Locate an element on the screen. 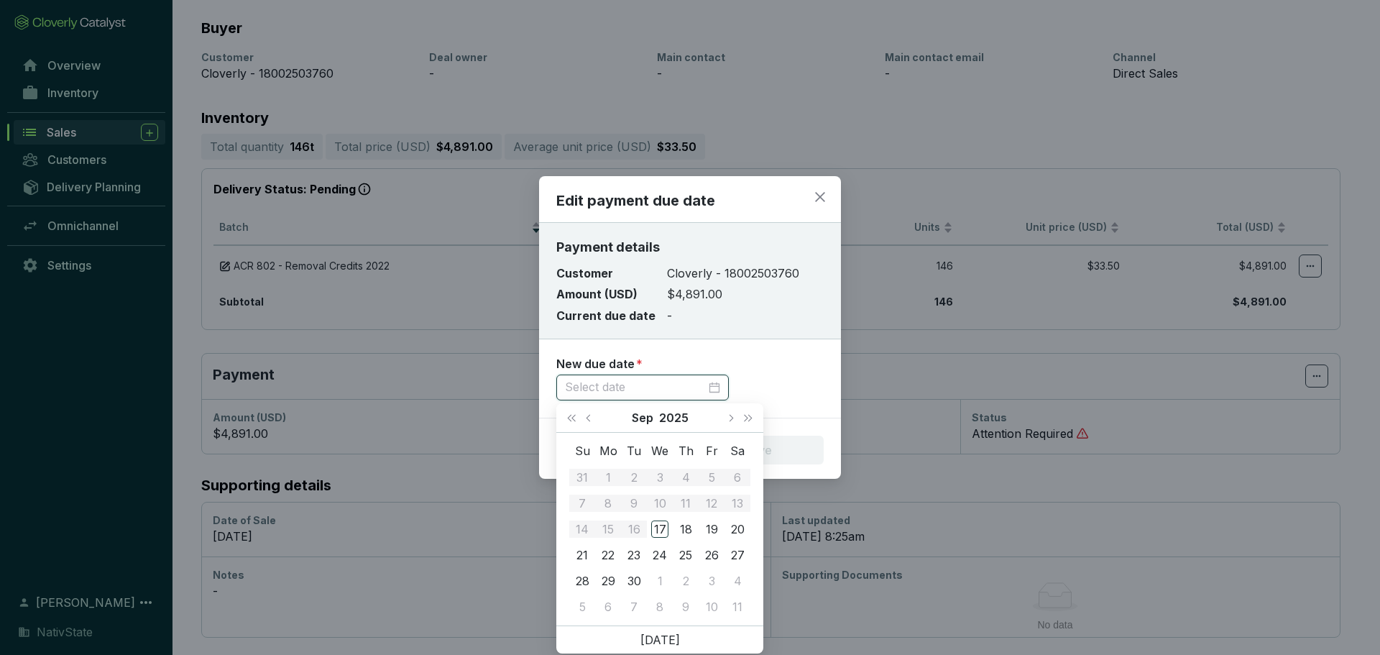 This screenshot has width=1380, height=655. button: Close is located at coordinates (820, 197).